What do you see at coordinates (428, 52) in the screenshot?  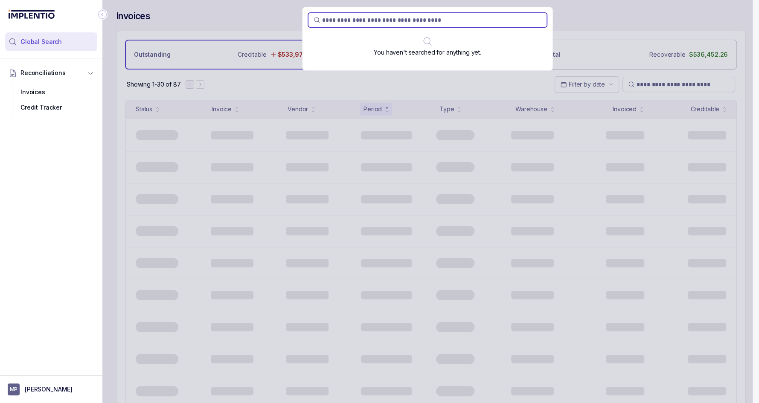 I see `p: You haven't searched for anything yet.` at bounding box center [428, 52].